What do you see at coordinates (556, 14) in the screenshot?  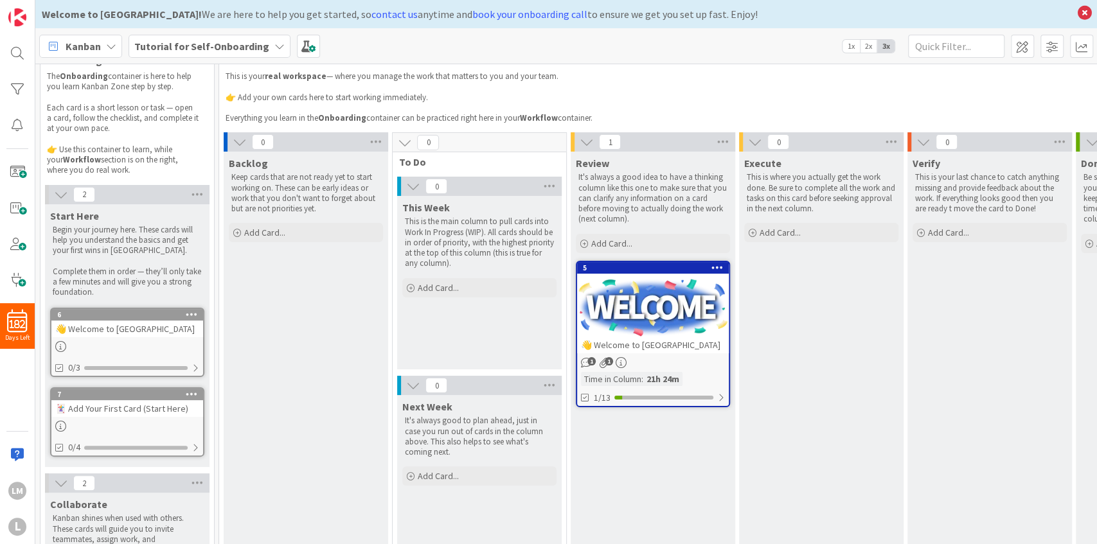 I see `div: We are here to help you get started, so anytime and to ensure we get you set up fast. Enjoy!` at bounding box center [556, 14].